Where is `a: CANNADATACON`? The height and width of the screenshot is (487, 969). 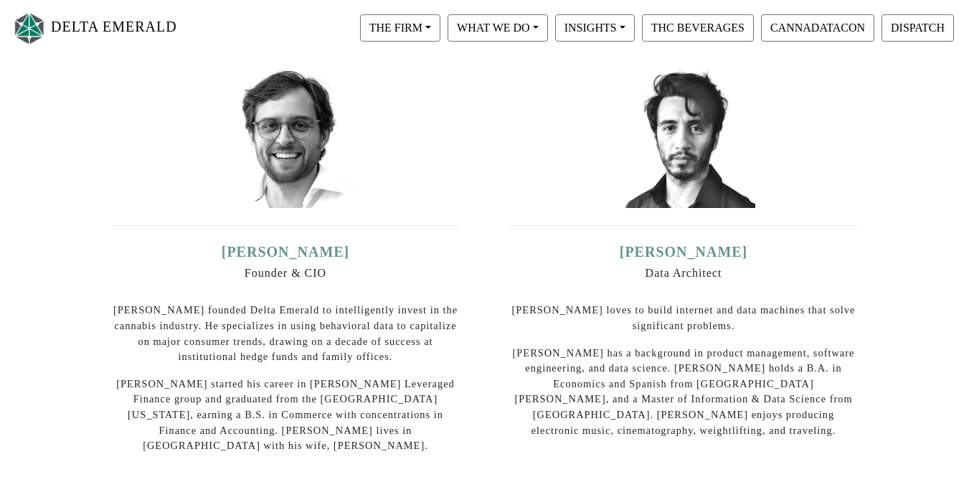
a: CANNADATACON is located at coordinates (817, 27).